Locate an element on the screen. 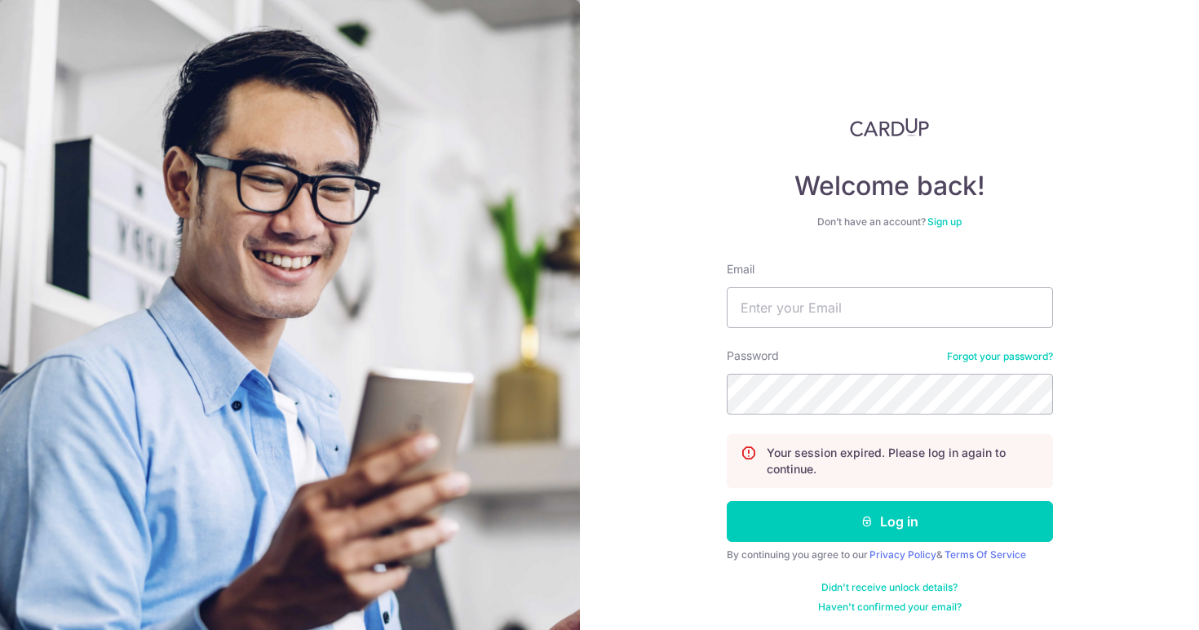 This screenshot has height=630, width=1199. input: Enter your Email is located at coordinates (890, 307).